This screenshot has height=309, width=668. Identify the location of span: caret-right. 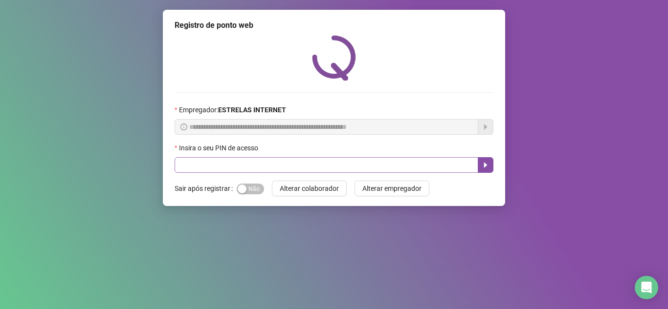
(485, 165).